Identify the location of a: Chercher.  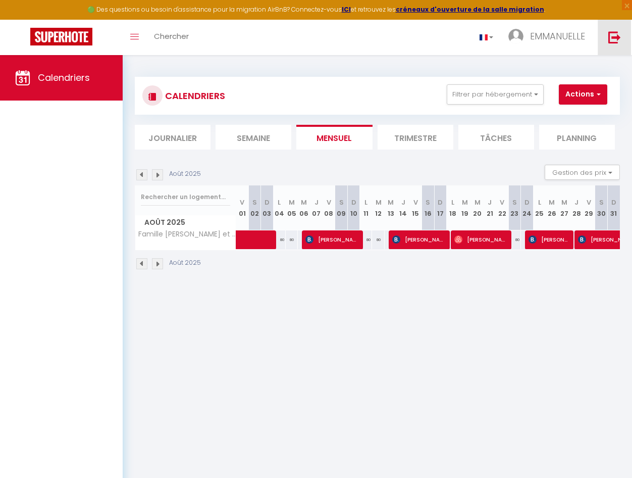
(171, 37).